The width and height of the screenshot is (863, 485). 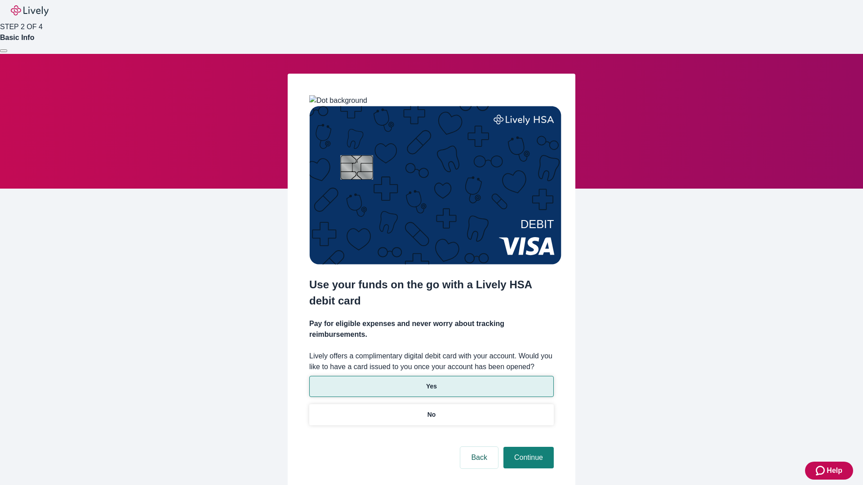 What do you see at coordinates (829, 471) in the screenshot?
I see `button: Zendesk support iconHelp` at bounding box center [829, 471].